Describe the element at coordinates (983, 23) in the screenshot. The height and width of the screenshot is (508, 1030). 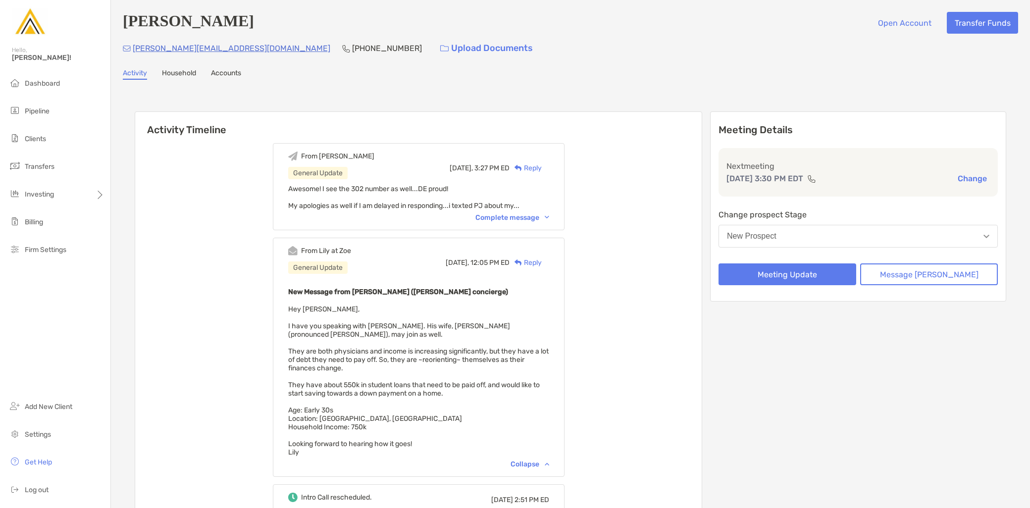
I see `button: Transfer Funds` at that location.